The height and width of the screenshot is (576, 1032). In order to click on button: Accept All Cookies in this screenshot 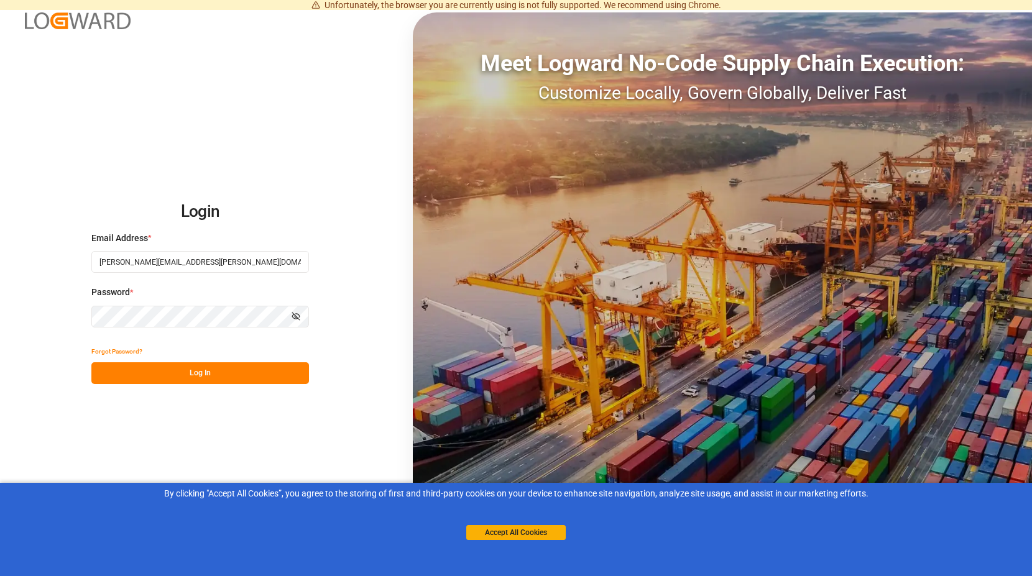, I will do `click(516, 533)`.